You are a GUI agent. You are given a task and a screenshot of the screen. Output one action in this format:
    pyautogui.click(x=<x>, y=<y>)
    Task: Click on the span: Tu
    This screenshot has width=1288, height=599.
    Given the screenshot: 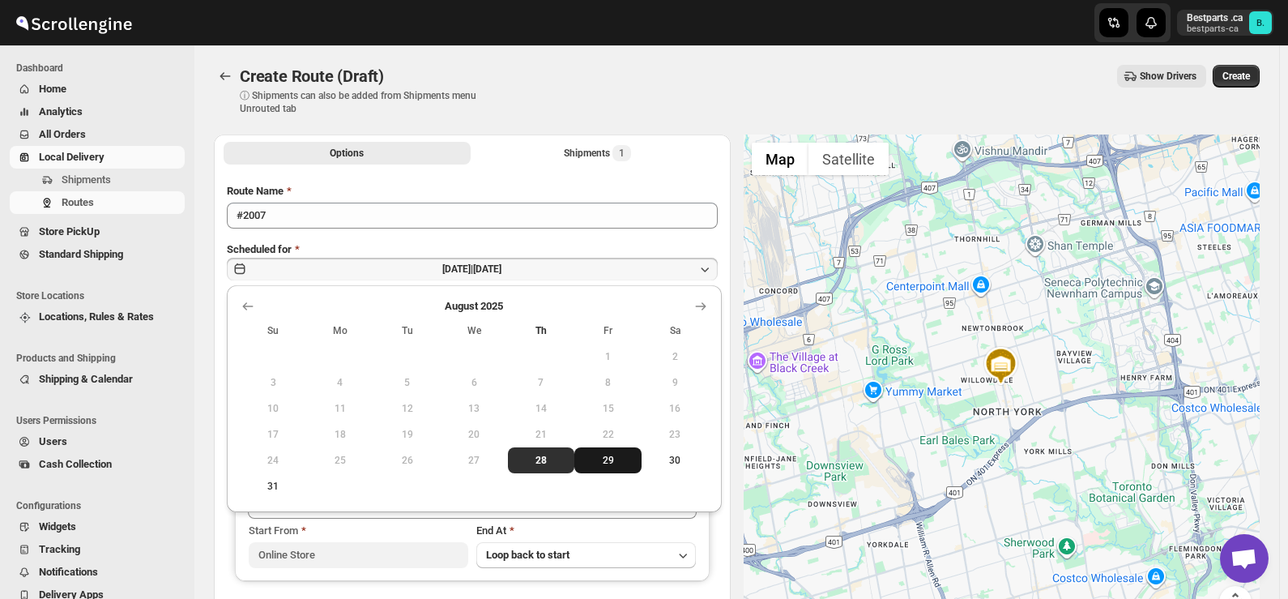 What is the action you would take?
    pyautogui.click(x=407, y=330)
    